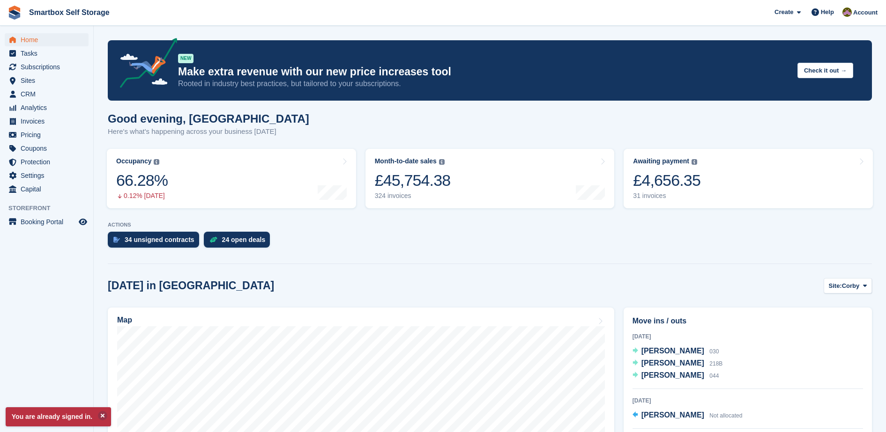 The width and height of the screenshot is (886, 432). Describe the element at coordinates (15, 13) in the screenshot. I see `img: stora-icon-8386f47178a22dfd0bd8f6a31ec36ba5ce8667c1dd55bd0f319d3a0aa187defe.svg` at that location.